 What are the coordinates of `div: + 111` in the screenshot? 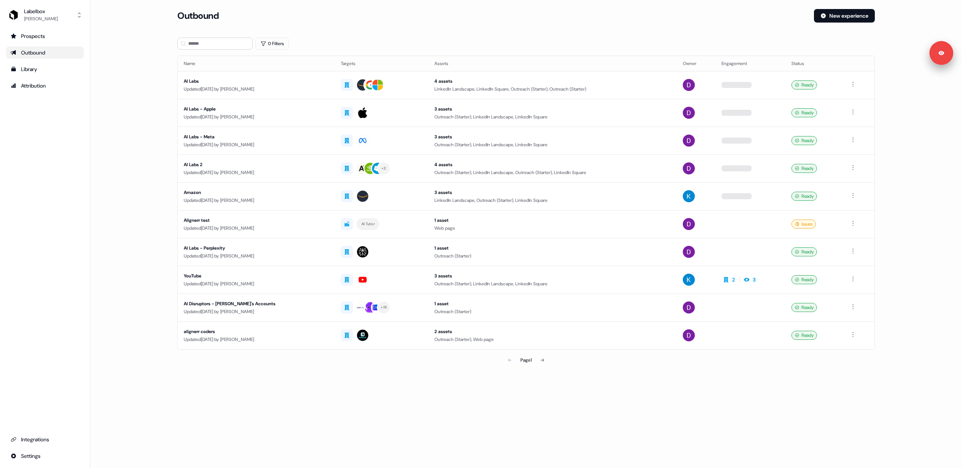 It's located at (384, 307).